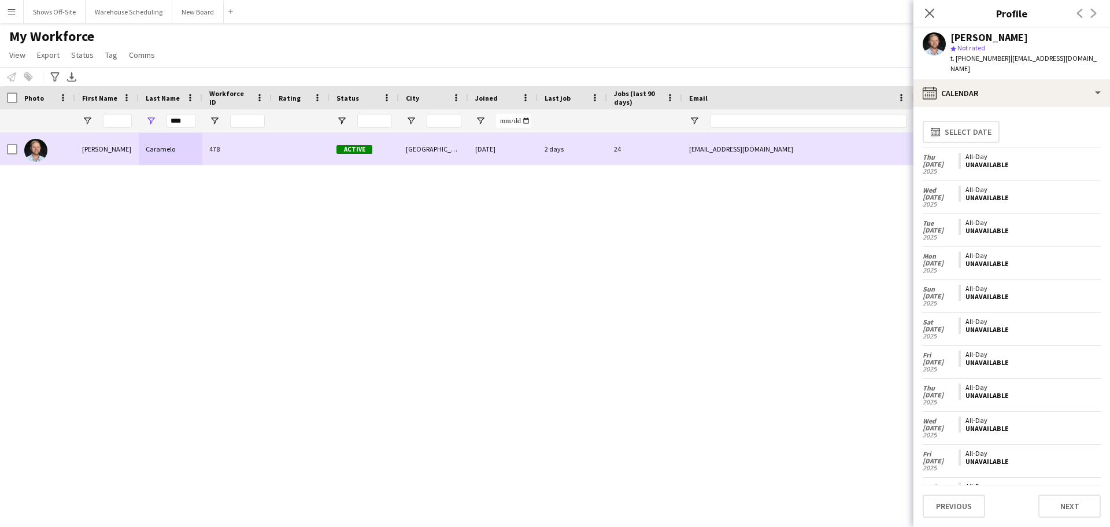 The width and height of the screenshot is (1110, 527). I want to click on span: Not rated, so click(971, 47).